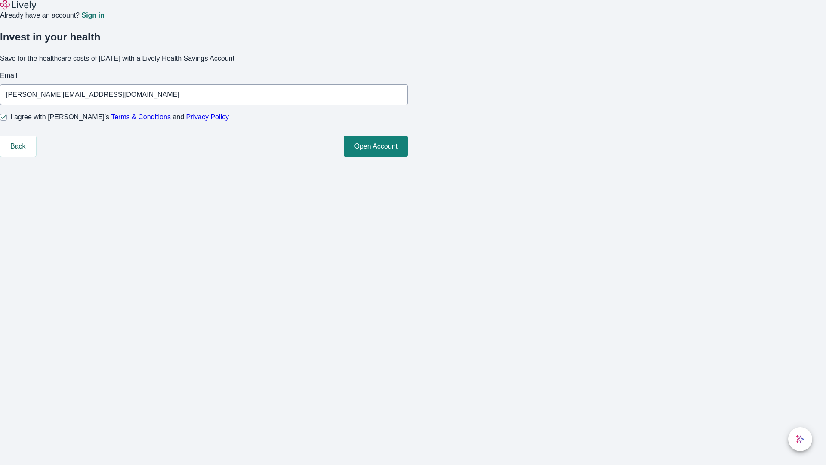 The height and width of the screenshot is (465, 826). I want to click on svg: Lively AI Assistant, so click(800, 439).